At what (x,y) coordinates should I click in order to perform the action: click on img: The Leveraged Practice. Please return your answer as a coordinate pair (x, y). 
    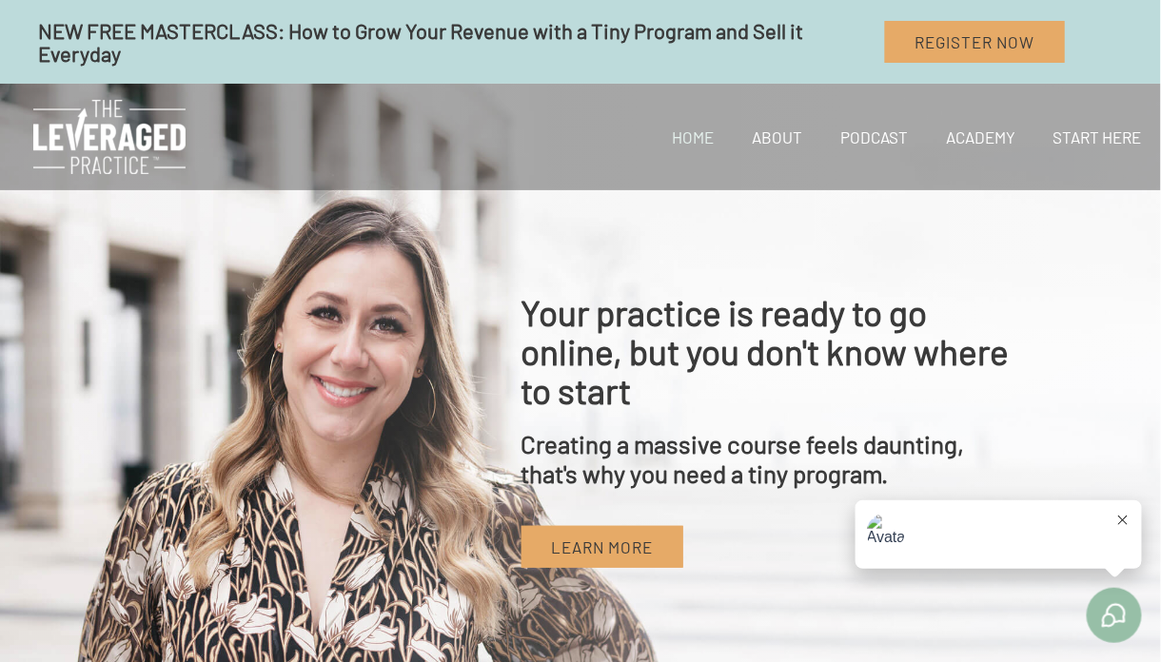
    Looking at the image, I should click on (109, 137).